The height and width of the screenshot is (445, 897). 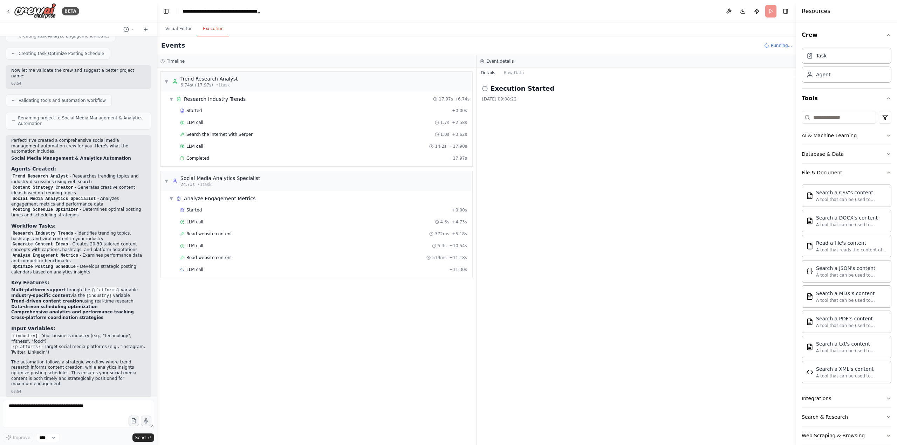 I want to click on button: Improve, so click(x=18, y=438).